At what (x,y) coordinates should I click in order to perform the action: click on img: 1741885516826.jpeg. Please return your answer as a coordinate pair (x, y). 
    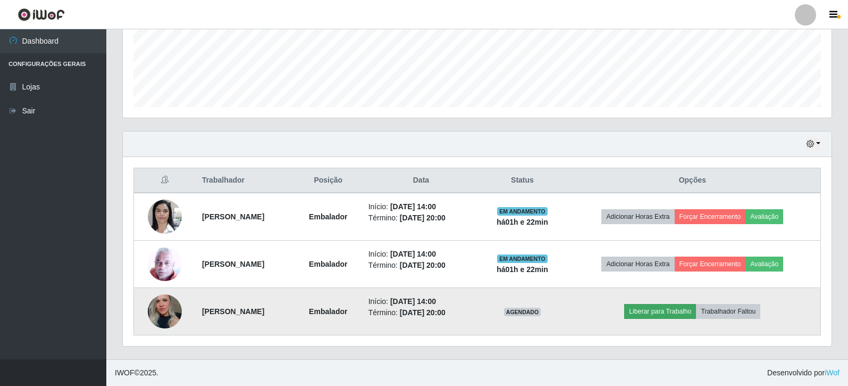
    Looking at the image, I should click on (165, 311).